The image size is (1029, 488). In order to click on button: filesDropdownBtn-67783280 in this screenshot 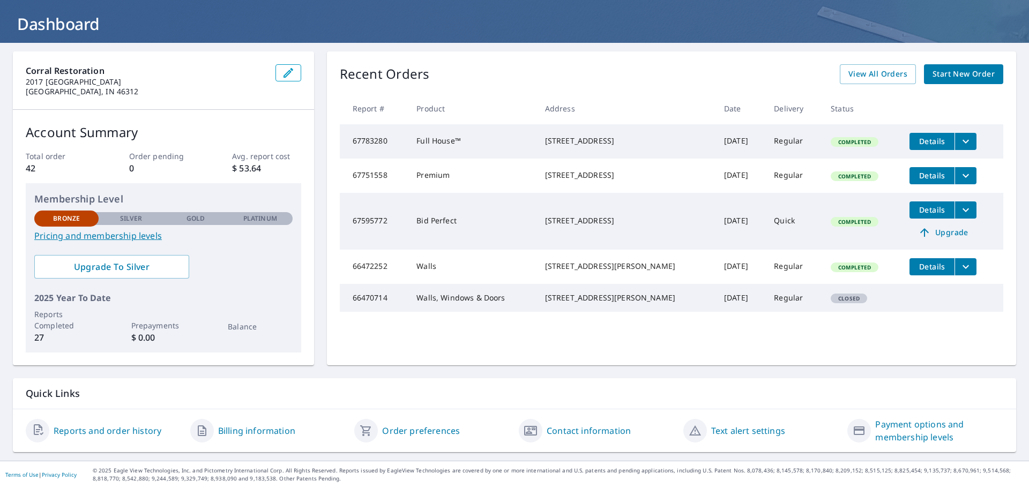, I will do `click(966, 142)`.